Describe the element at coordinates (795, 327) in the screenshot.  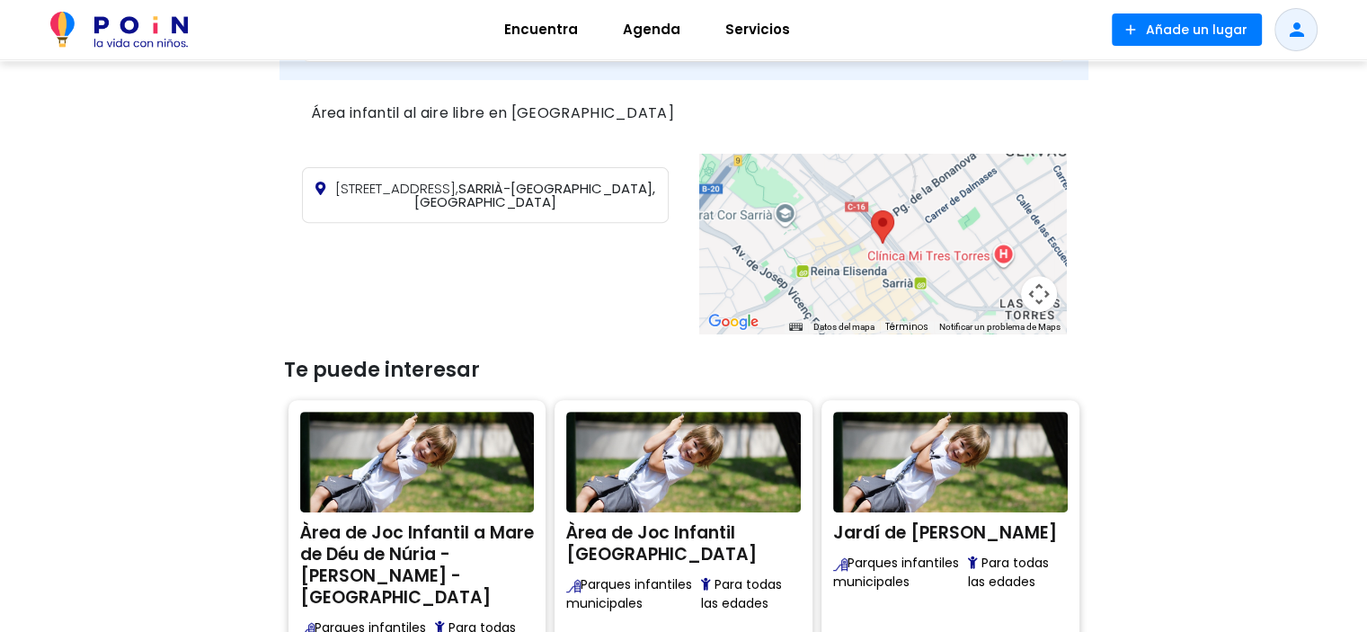
I see `button: Combinaciones de teclas` at that location.